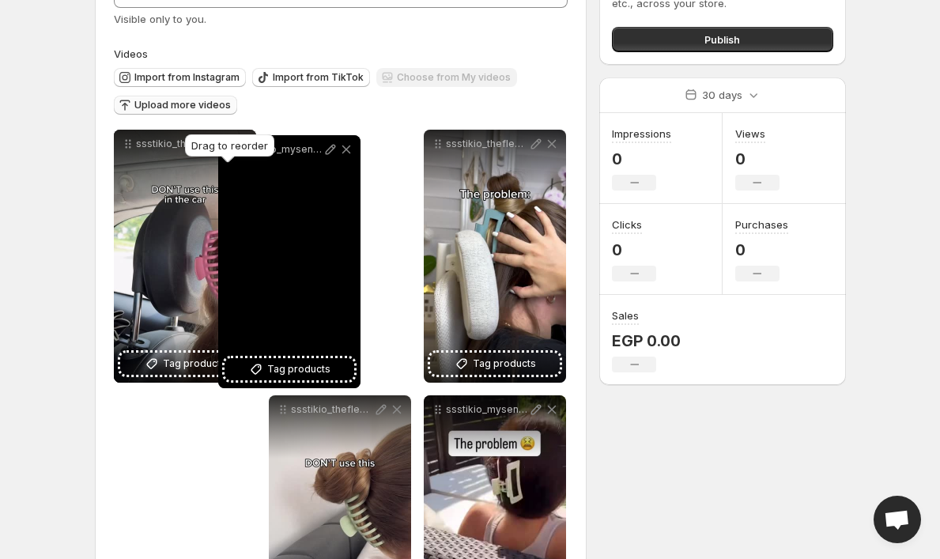 The image size is (940, 559). Describe the element at coordinates (318, 77) in the screenshot. I see `span: Import from TikTok` at that location.